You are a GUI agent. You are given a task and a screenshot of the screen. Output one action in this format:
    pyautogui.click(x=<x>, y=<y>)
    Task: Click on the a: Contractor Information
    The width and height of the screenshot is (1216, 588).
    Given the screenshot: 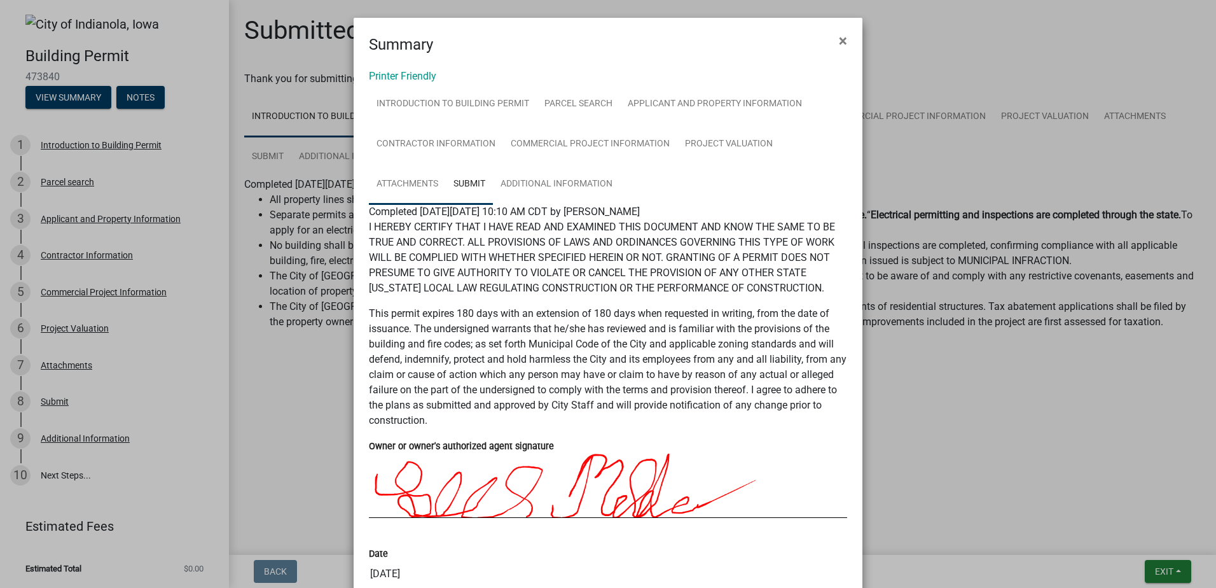 What is the action you would take?
    pyautogui.click(x=436, y=144)
    